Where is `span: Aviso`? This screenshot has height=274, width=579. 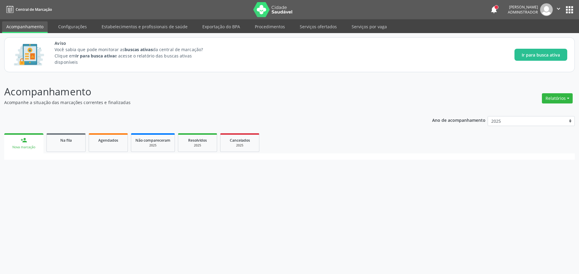
span: Aviso is located at coordinates (134, 43).